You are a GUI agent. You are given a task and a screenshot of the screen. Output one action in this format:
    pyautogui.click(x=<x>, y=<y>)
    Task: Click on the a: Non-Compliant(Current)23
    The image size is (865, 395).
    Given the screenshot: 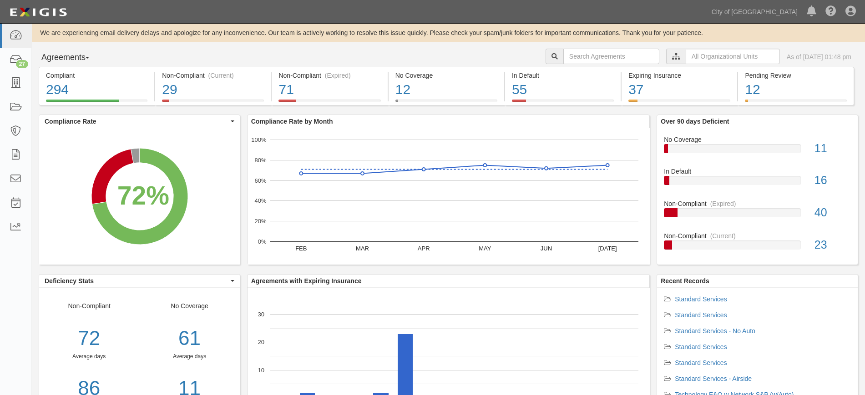 What is the action you would take?
    pyautogui.click(x=757, y=244)
    